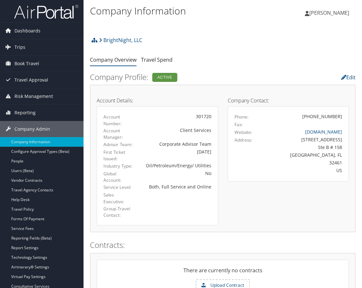  Describe the element at coordinates (118, 177) in the screenshot. I see `label: Global Account:` at that location.